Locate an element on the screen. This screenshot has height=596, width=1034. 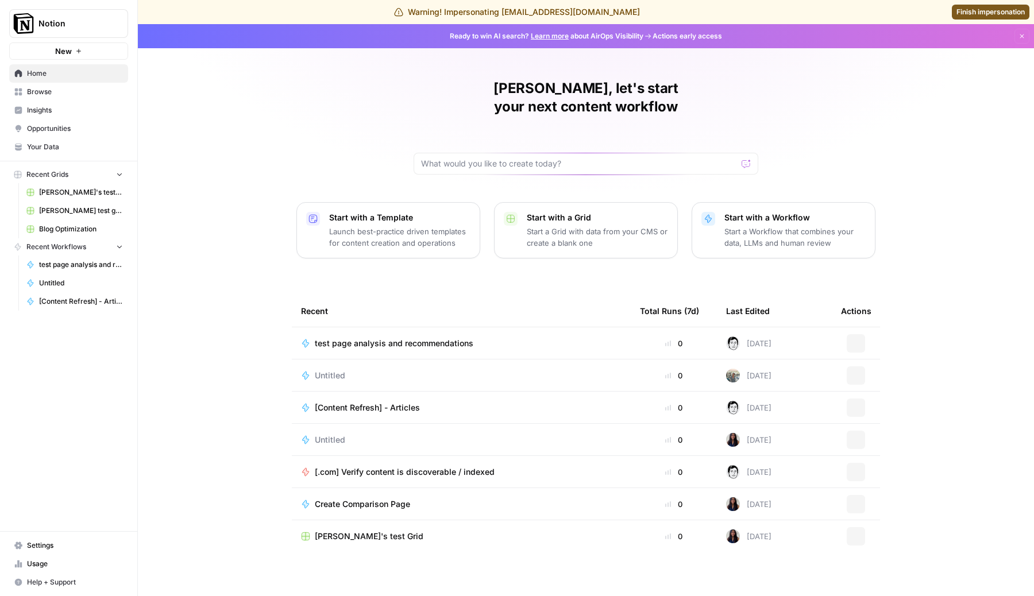
span: Blog Optimization is located at coordinates (81, 229).